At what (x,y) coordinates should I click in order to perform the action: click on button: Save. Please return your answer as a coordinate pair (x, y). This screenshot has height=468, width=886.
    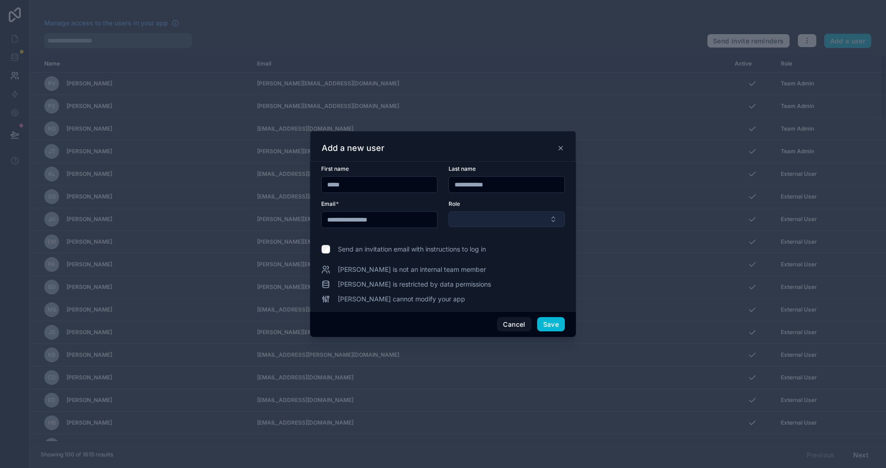
    Looking at the image, I should click on (551, 325).